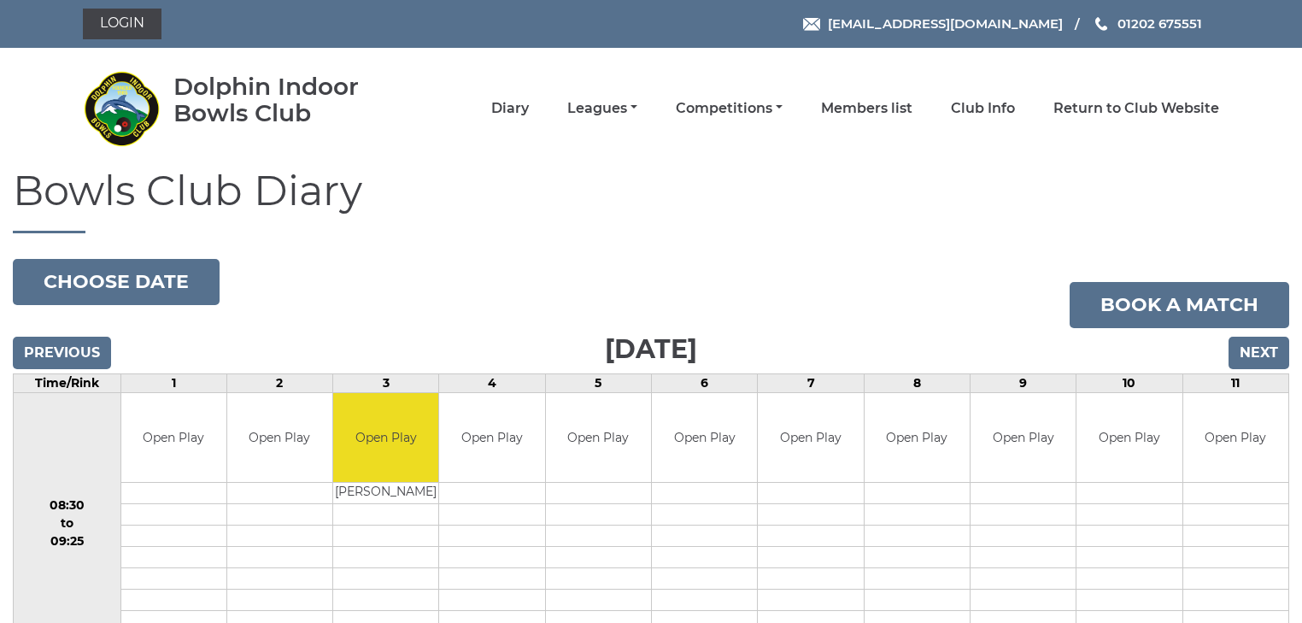 Image resolution: width=1302 pixels, height=623 pixels. Describe the element at coordinates (598, 383) in the screenshot. I see `td: 5` at that location.